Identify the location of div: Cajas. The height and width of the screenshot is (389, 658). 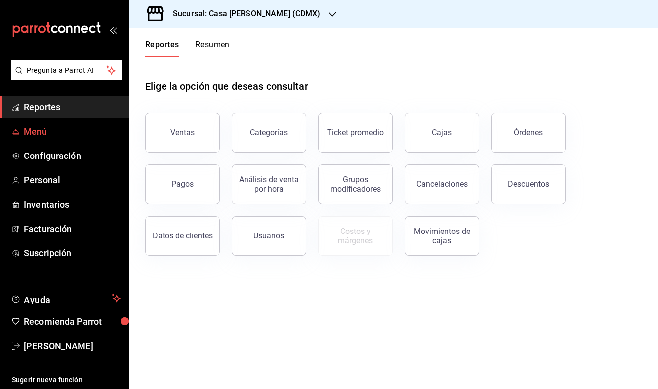
(442, 133).